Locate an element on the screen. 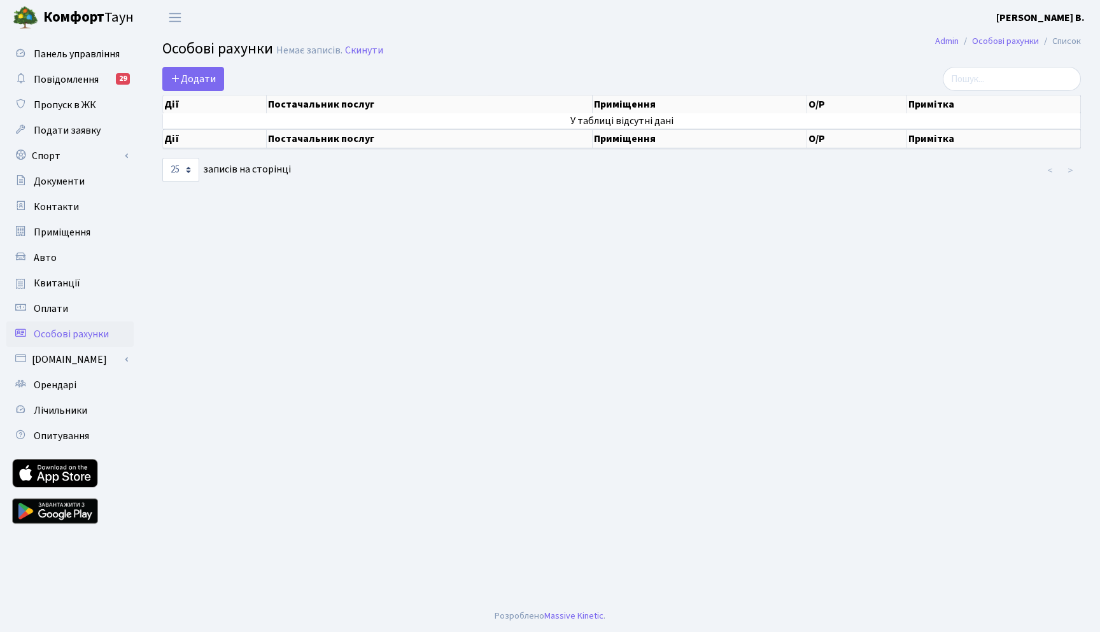 Image resolution: width=1100 pixels, height=632 pixels. a: Оплати is located at coordinates (70, 309).